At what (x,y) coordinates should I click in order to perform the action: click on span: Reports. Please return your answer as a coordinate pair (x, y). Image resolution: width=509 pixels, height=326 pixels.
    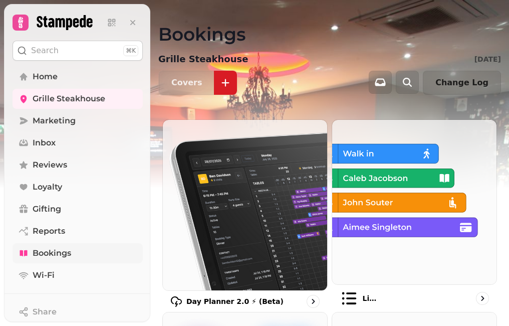
    Looking at the image, I should click on (49, 231).